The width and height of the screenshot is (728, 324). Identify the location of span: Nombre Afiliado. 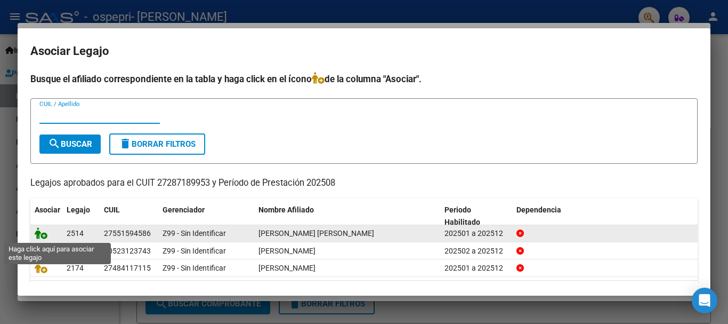
(286, 210).